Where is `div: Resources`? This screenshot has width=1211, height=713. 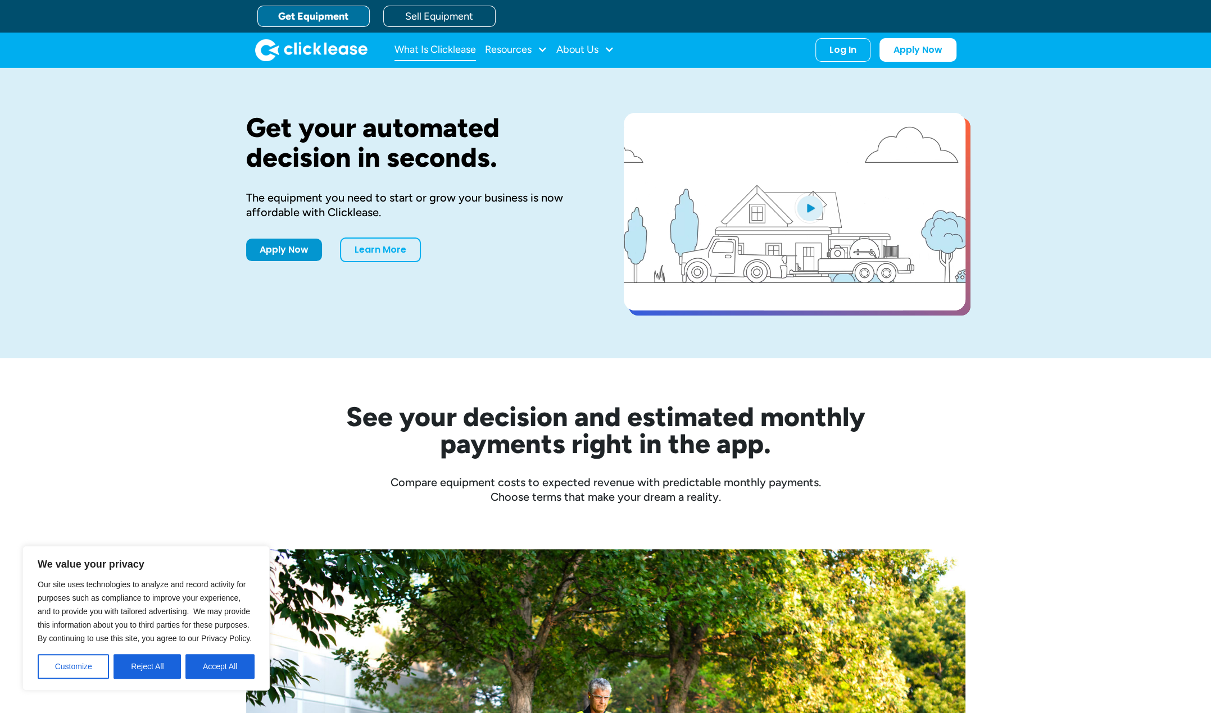
div: Resources is located at coordinates (516, 50).